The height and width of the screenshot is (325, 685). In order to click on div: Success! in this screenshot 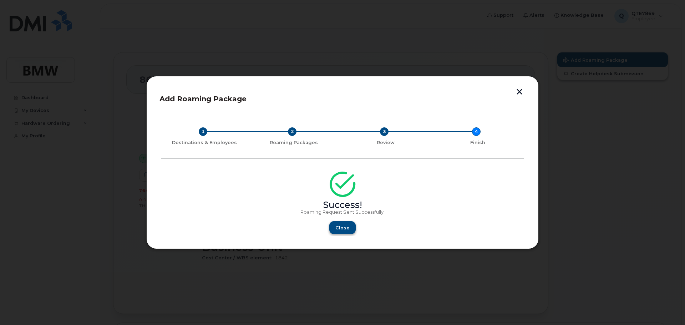, I will do `click(343, 205)`.